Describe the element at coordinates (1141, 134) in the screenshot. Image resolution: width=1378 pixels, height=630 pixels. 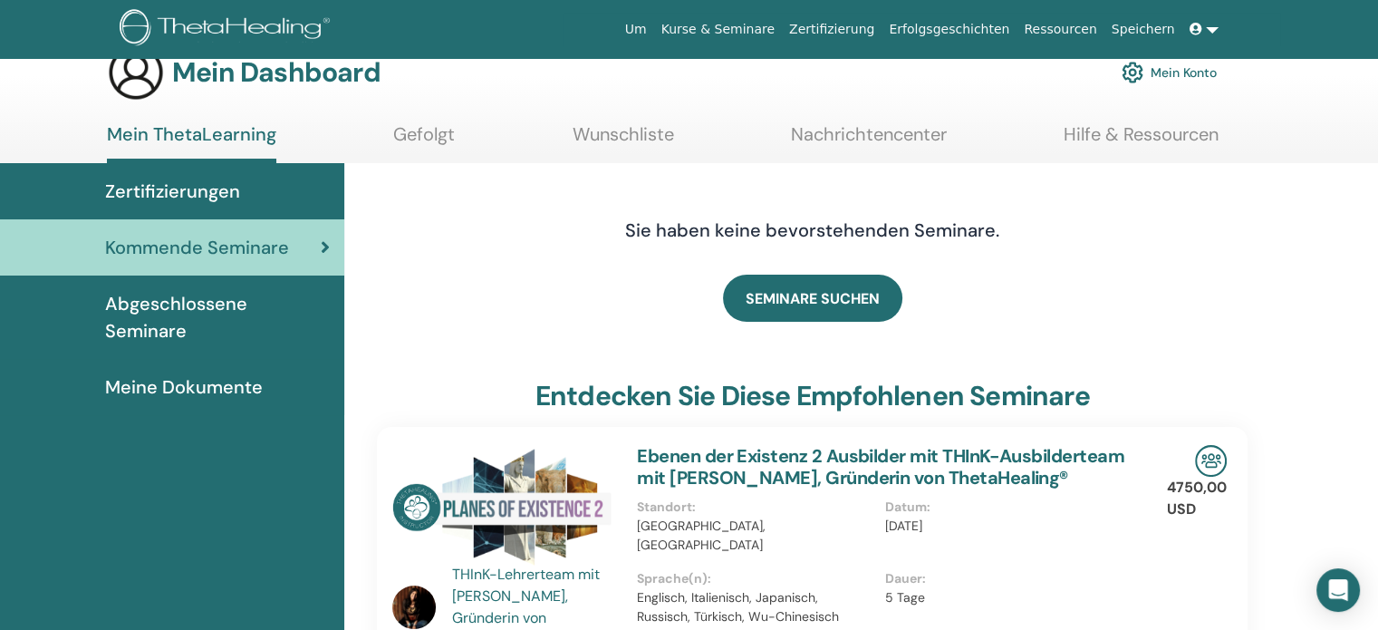
I see `font: Hilfe & Ressourcen` at that location.